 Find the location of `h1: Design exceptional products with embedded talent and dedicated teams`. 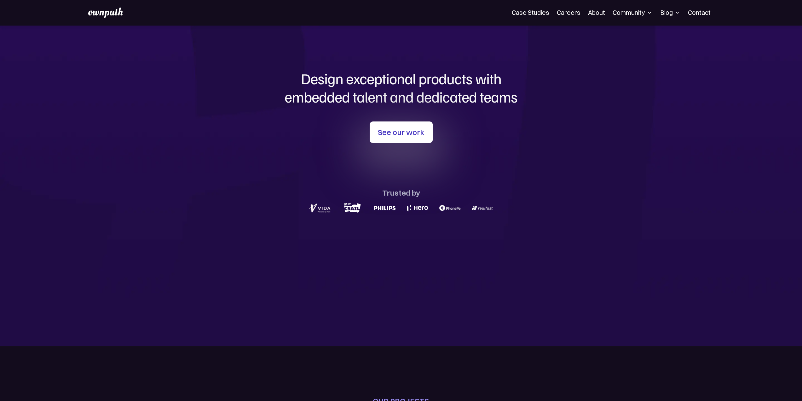

h1: Design exceptional products with embedded talent and dedicated teams is located at coordinates (401, 87).